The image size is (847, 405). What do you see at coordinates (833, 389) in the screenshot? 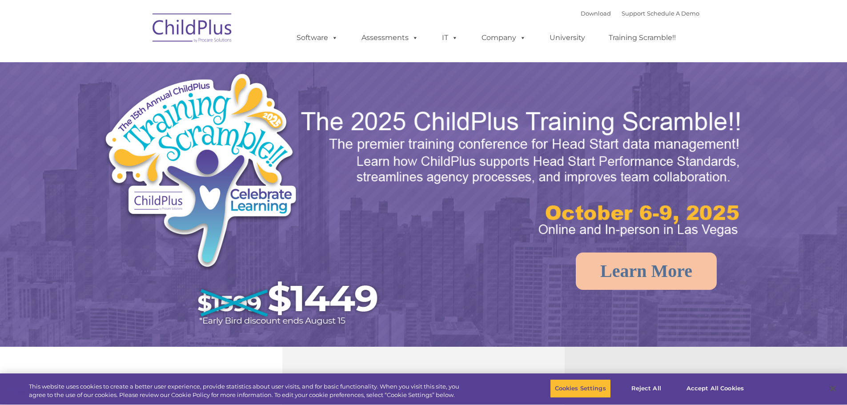
I see `button: Close` at bounding box center [833, 389].